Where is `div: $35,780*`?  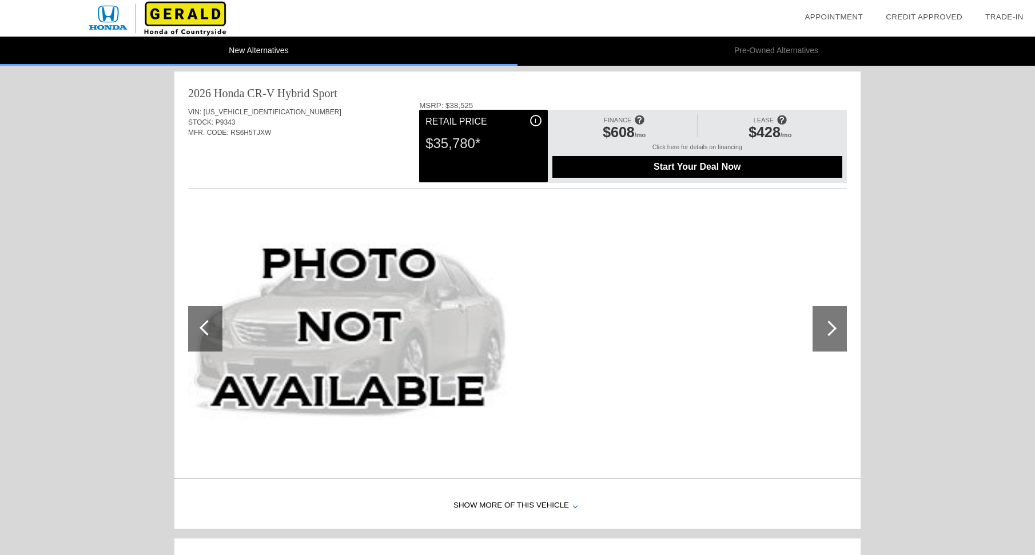
div: $35,780* is located at coordinates (483, 144).